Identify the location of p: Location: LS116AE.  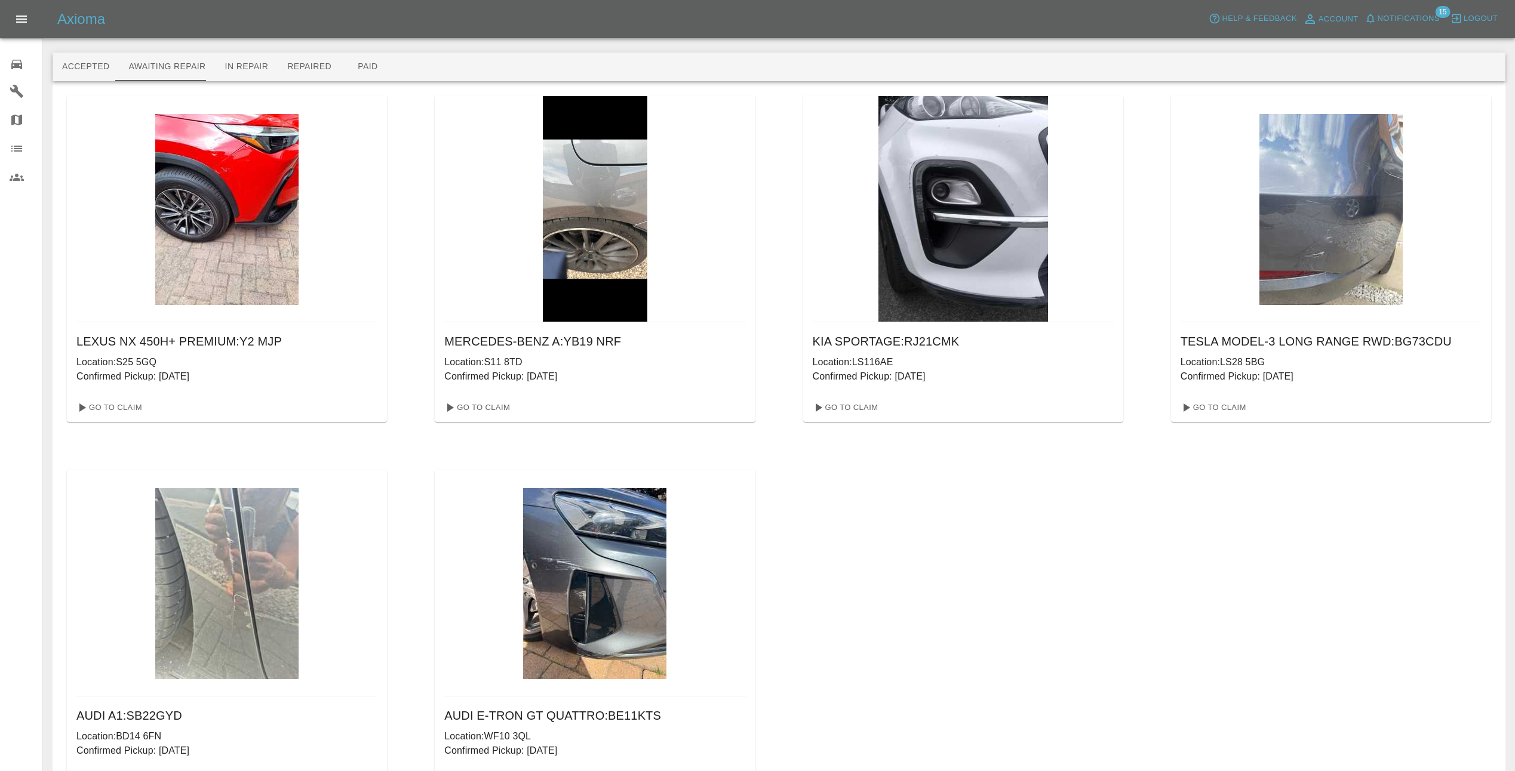
(963, 362).